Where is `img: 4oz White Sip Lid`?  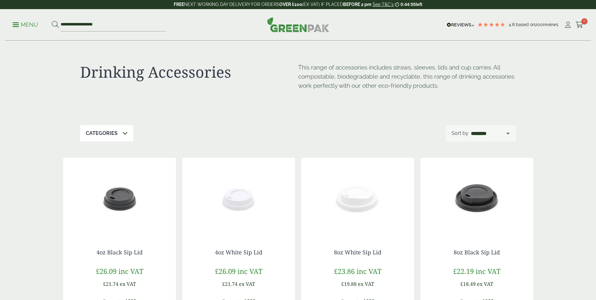
img: 4oz White Sip Lid is located at coordinates (239, 197).